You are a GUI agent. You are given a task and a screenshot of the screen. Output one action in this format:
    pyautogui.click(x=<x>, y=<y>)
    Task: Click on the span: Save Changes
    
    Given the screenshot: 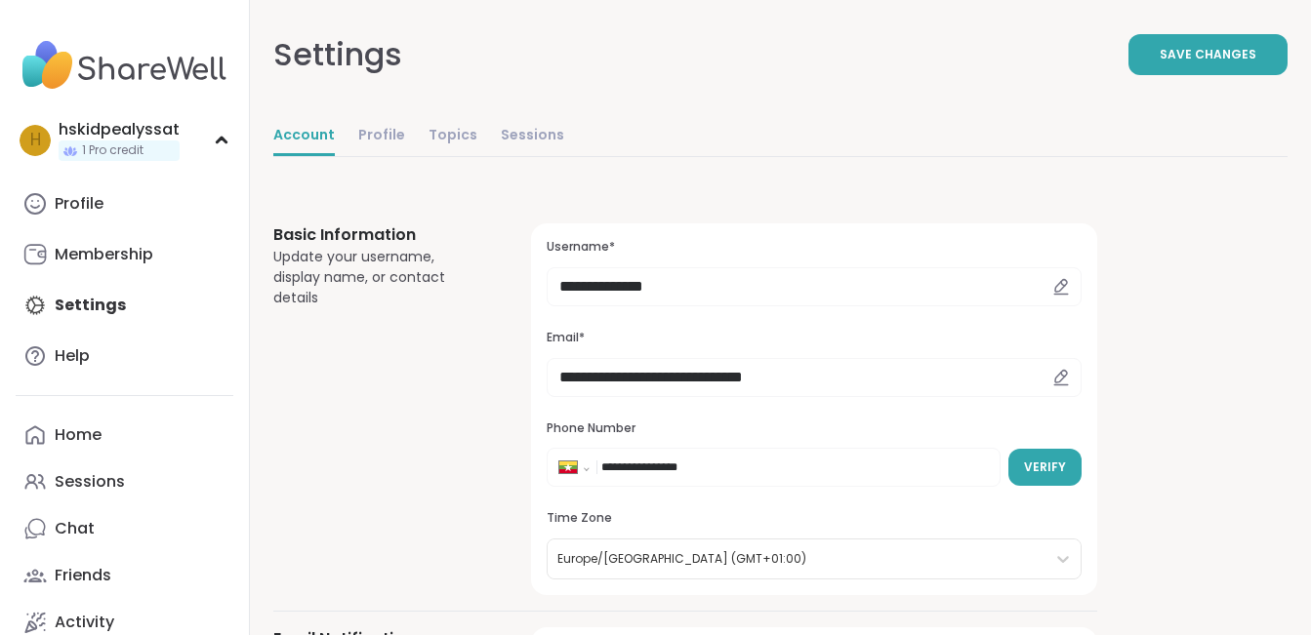 What is the action you would take?
    pyautogui.click(x=1208, y=55)
    